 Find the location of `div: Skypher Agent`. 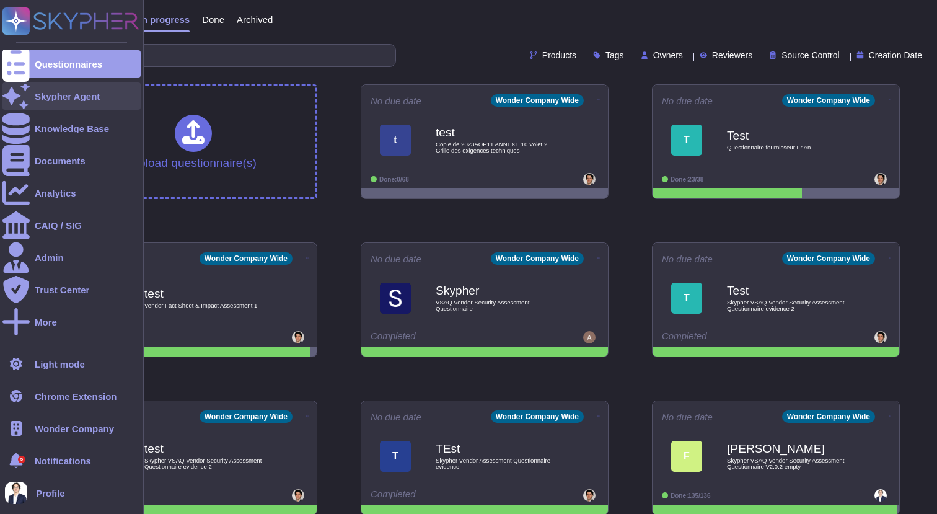

div: Skypher Agent is located at coordinates (67, 96).